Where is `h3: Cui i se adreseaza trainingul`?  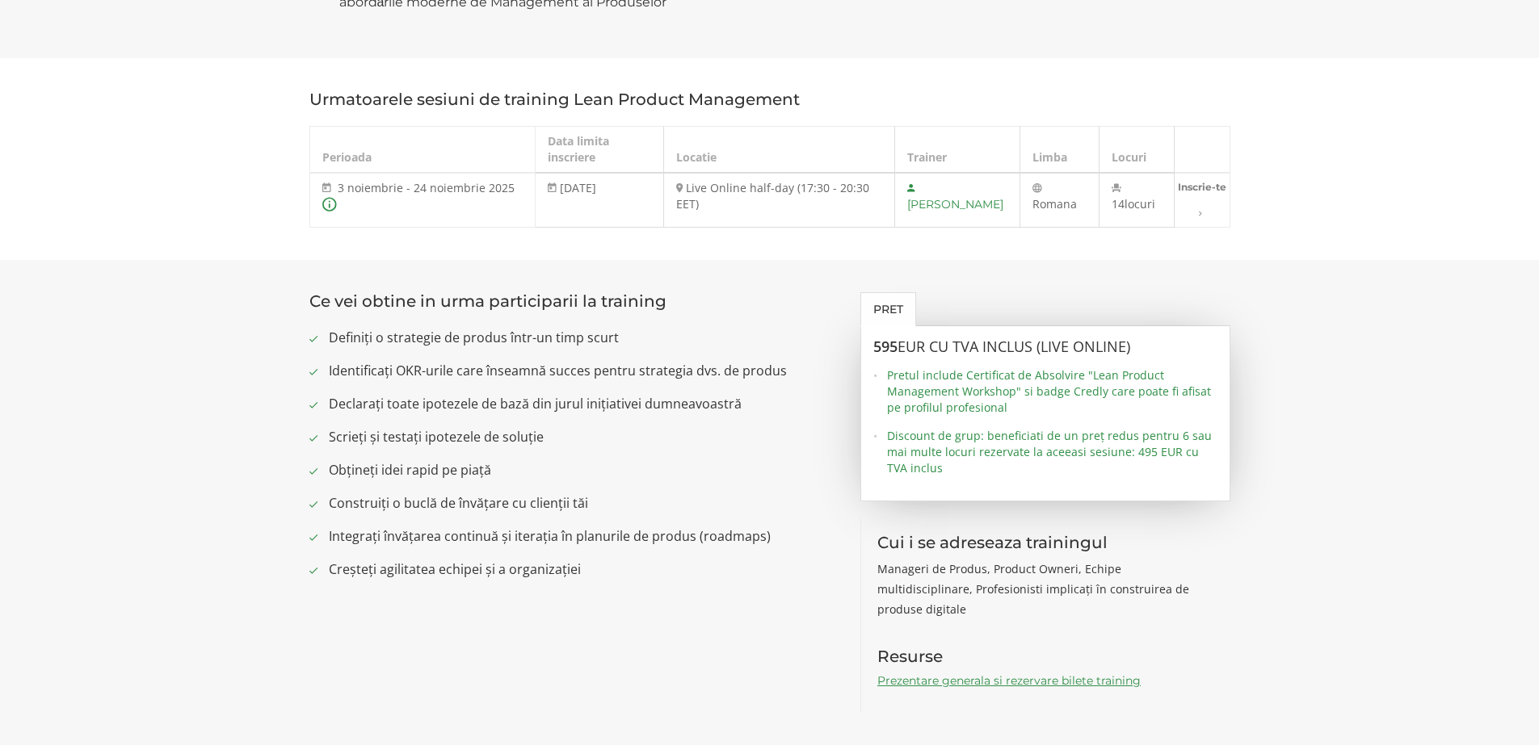 h3: Cui i se adreseaza trainingul is located at coordinates (1045, 543).